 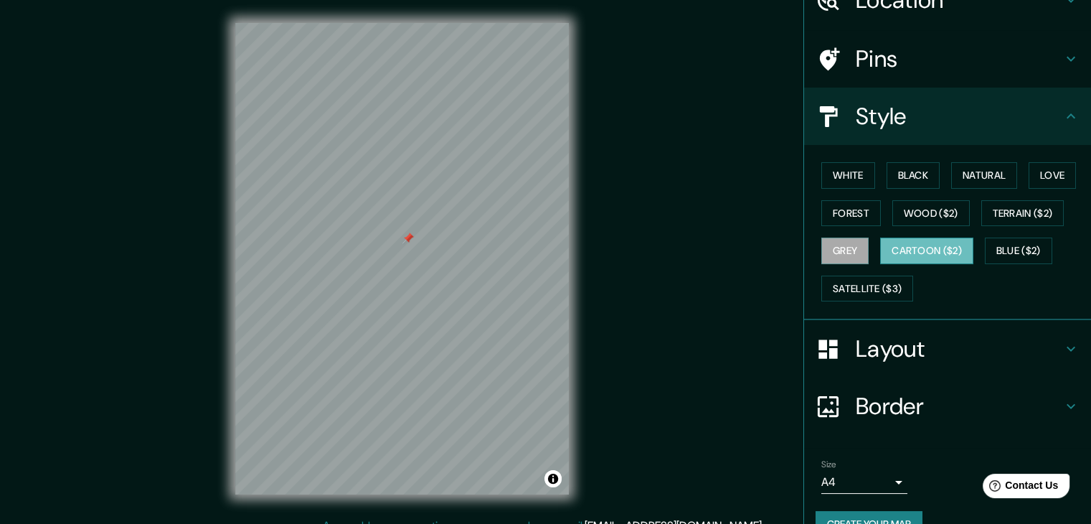 What do you see at coordinates (931, 213) in the screenshot?
I see `button: Wood ($2)` at bounding box center [931, 213].